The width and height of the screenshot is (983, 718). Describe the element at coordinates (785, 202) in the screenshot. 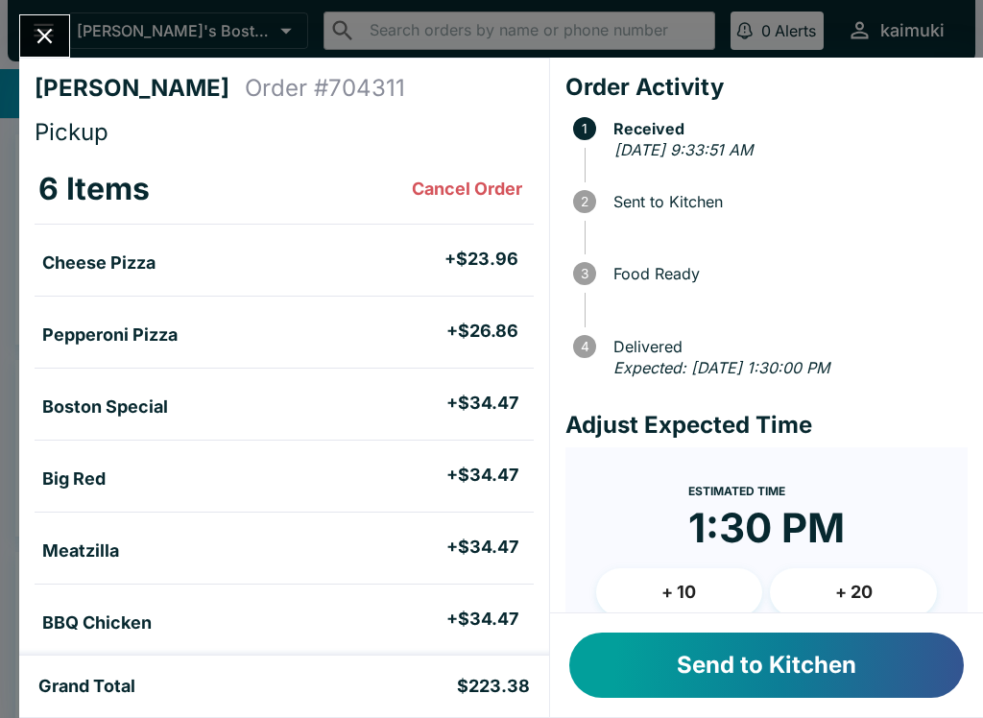

I see `span: Sent to Kitchen` at that location.